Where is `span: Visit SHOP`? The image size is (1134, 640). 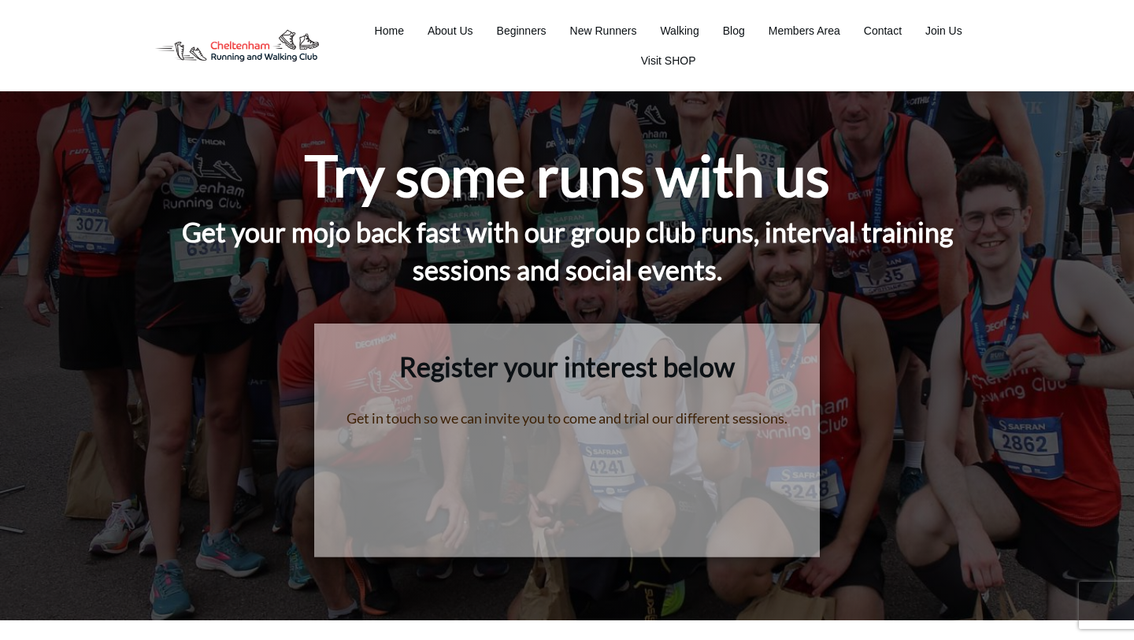 span: Visit SHOP is located at coordinates (669, 61).